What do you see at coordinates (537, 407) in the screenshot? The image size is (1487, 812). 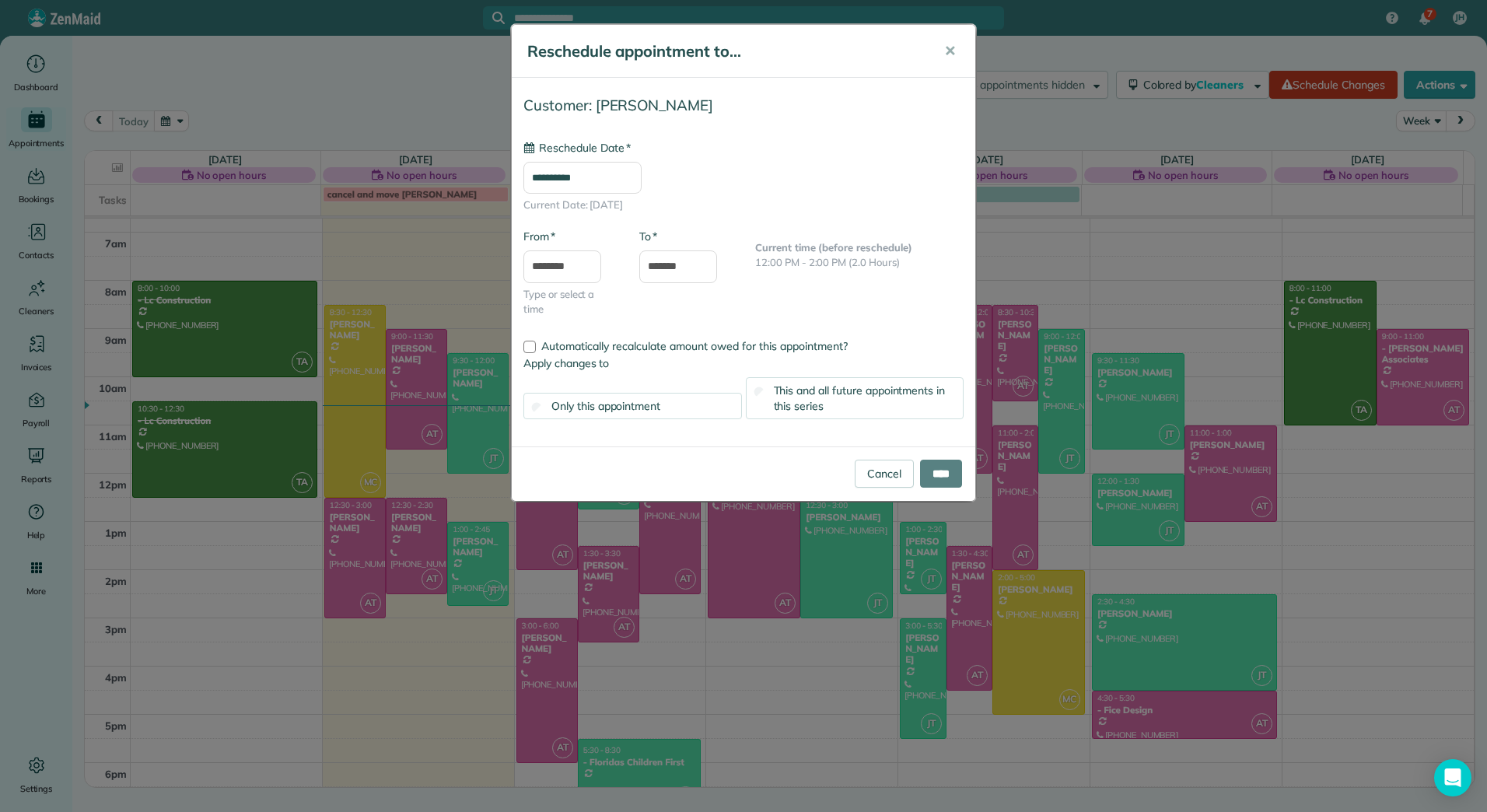 I see `input: Only this appointment` at bounding box center [537, 407].